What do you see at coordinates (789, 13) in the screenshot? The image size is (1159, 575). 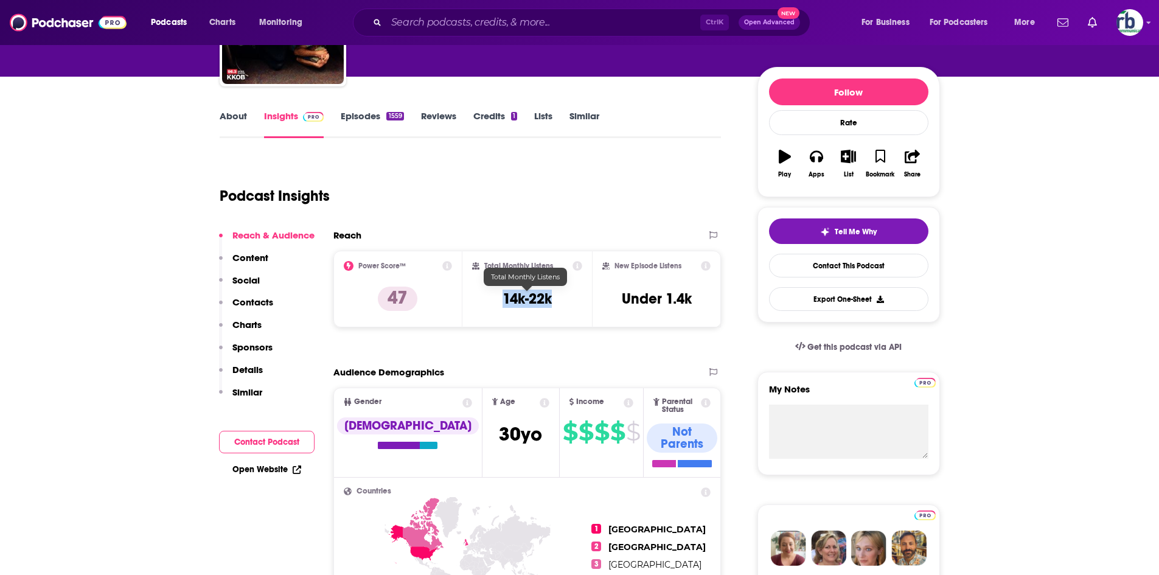 I see `span: New` at bounding box center [789, 13].